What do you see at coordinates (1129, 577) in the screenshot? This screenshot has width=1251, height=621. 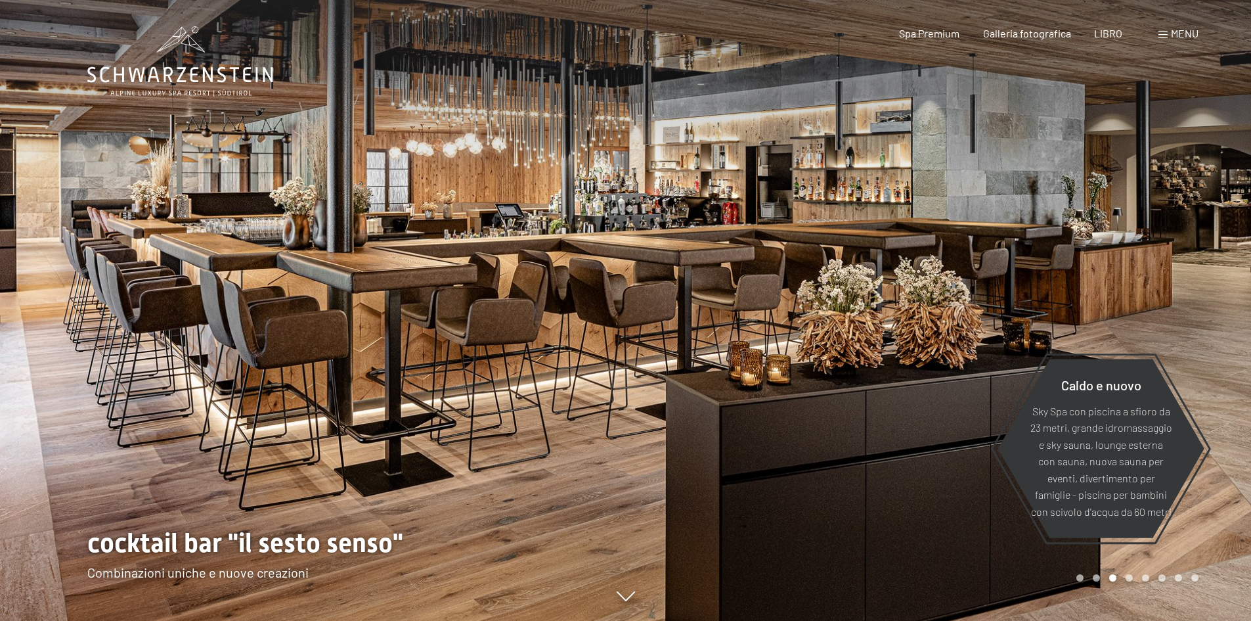 I see `div: Pagina 4 del carosello` at bounding box center [1129, 577].